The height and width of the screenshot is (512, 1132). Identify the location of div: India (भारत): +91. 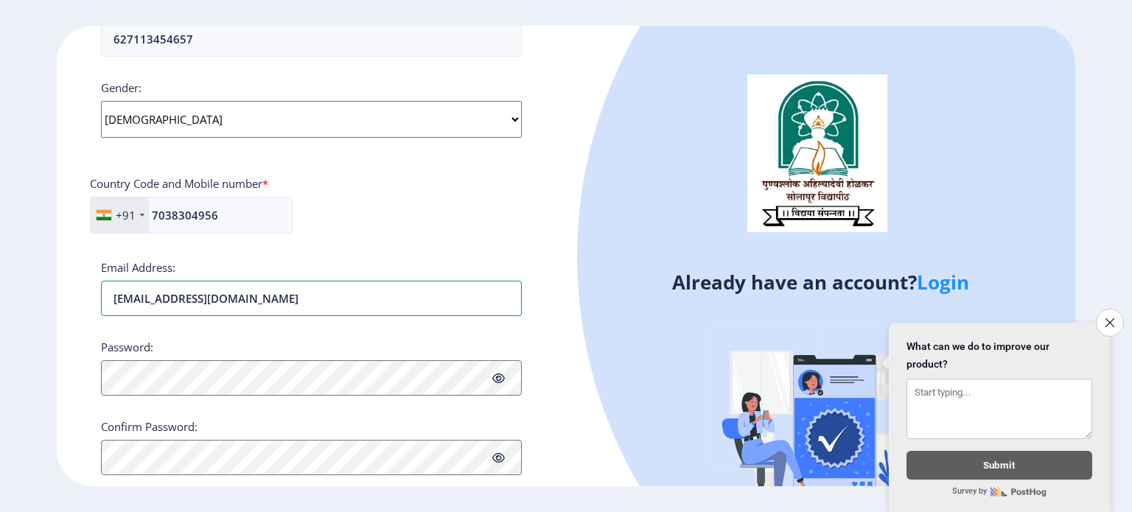
(119, 215).